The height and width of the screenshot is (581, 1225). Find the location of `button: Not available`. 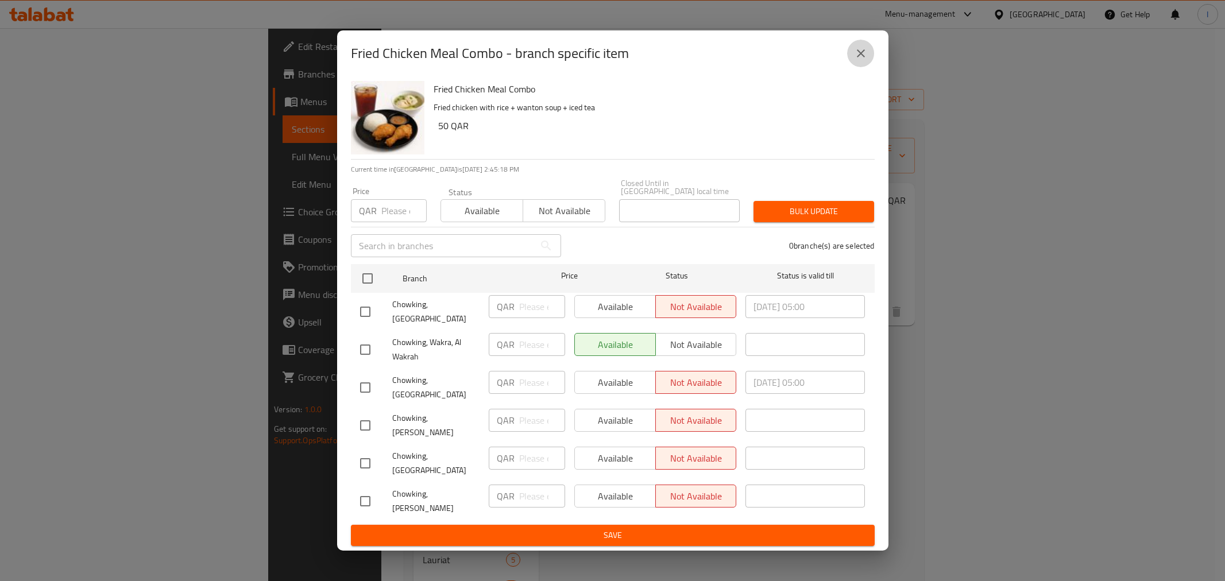

button: Not available is located at coordinates (564, 211).